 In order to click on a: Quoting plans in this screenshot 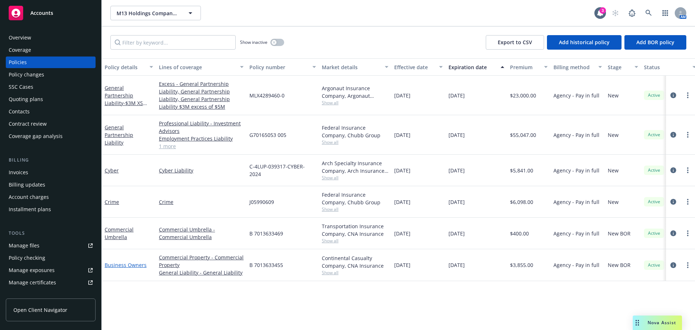, I will do `click(51, 99)`.